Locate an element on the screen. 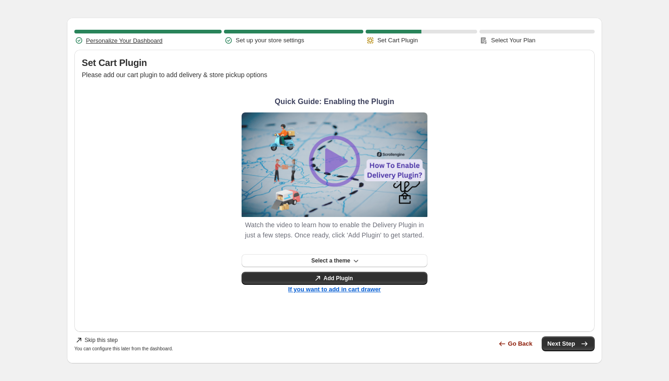  h1: Set Cart Plugin is located at coordinates (334, 63).